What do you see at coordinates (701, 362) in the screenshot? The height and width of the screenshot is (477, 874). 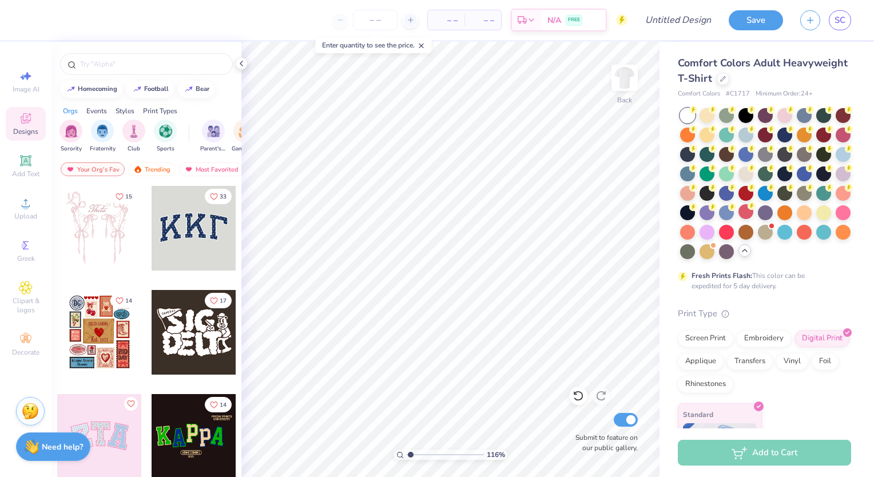 I see `div: Applique` at bounding box center [701, 362].